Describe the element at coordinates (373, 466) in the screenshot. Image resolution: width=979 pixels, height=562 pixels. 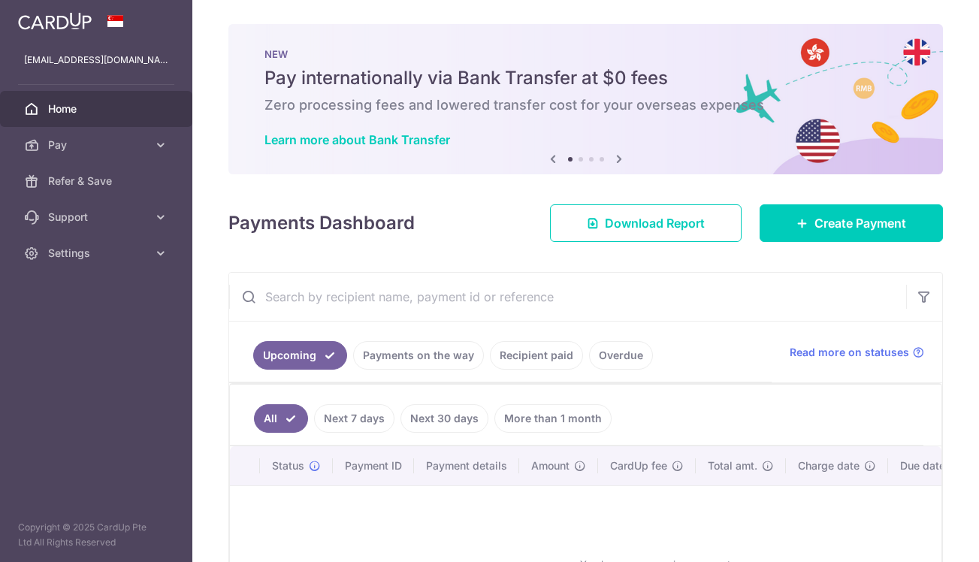
I see `th: Payment ID` at that location.